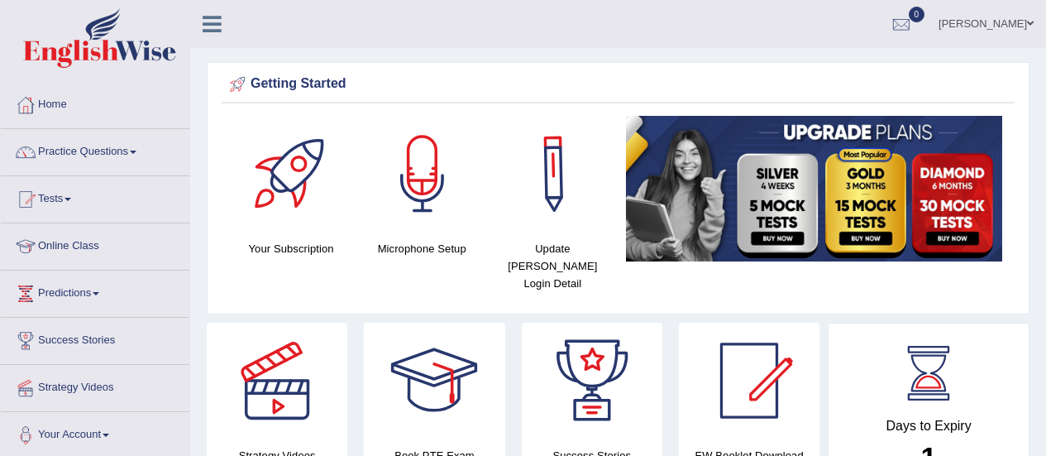 The width and height of the screenshot is (1046, 456). Describe the element at coordinates (618, 84) in the screenshot. I see `div: Getting Started` at that location.